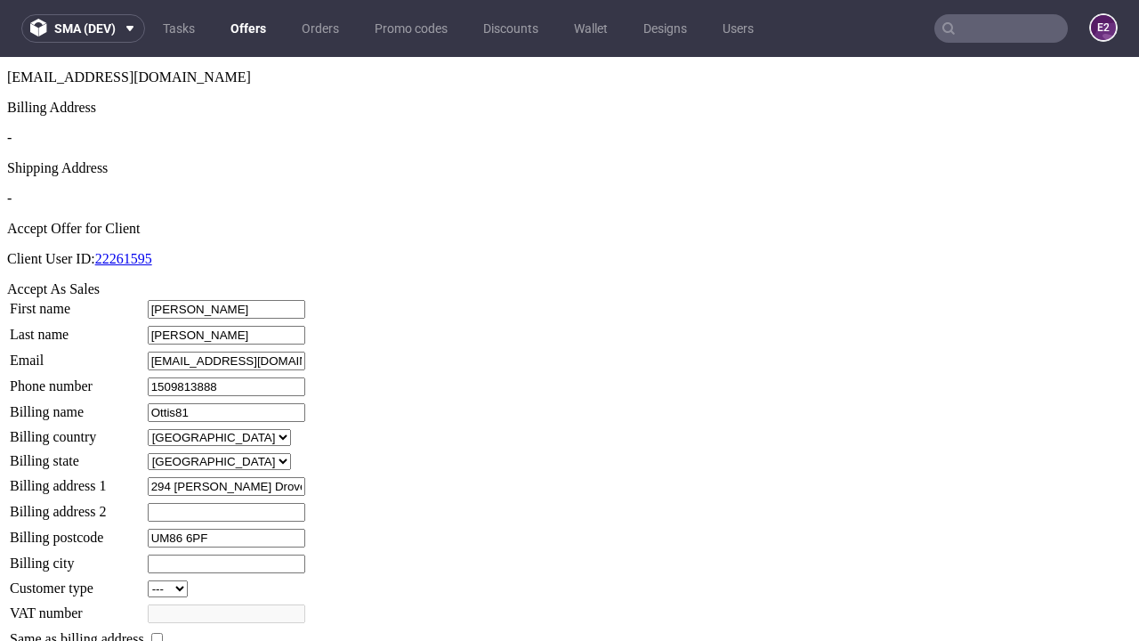  Describe the element at coordinates (77, 506) in the screenshot. I see `td: Billing city` at that location.